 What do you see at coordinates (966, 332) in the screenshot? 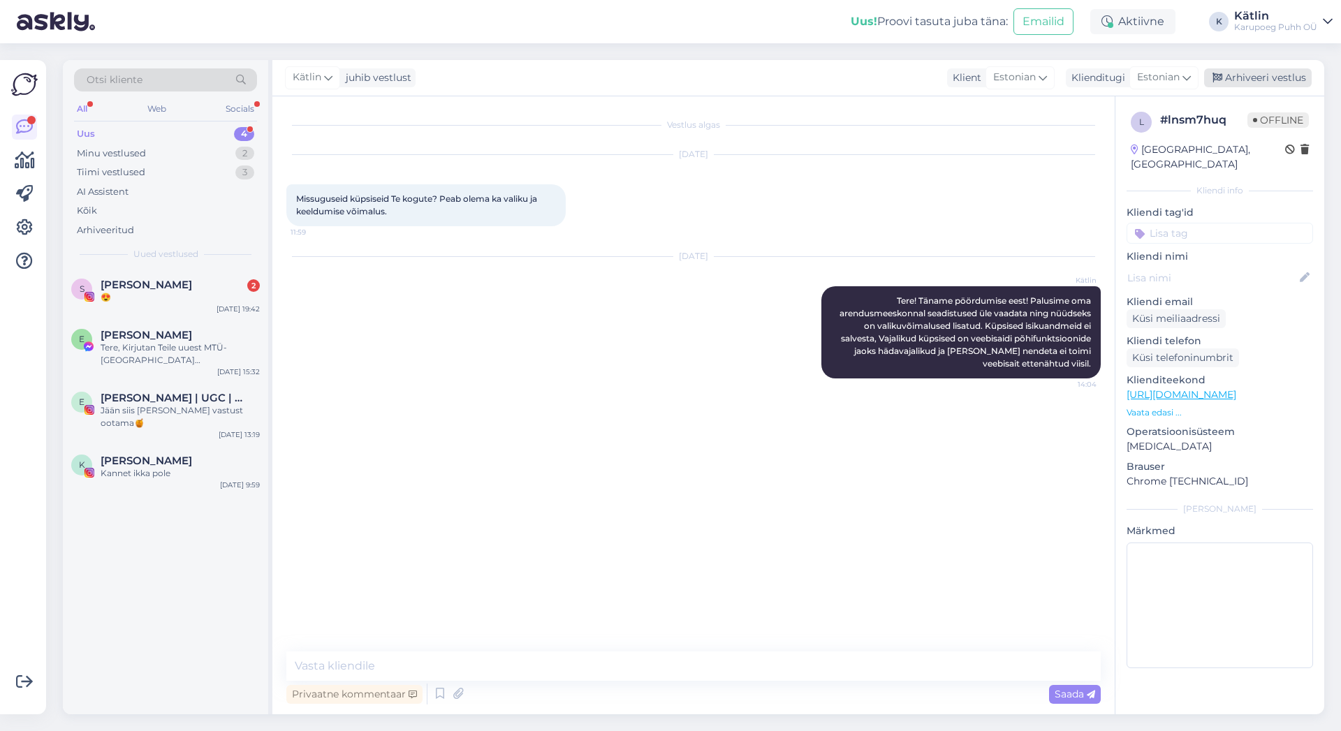
I see `span: Tere! Täname pöördumise eest! Palusime oma arendusmeeskonnal seadistused üle vaadata ning nüüdsek...` at bounding box center [966, 332].